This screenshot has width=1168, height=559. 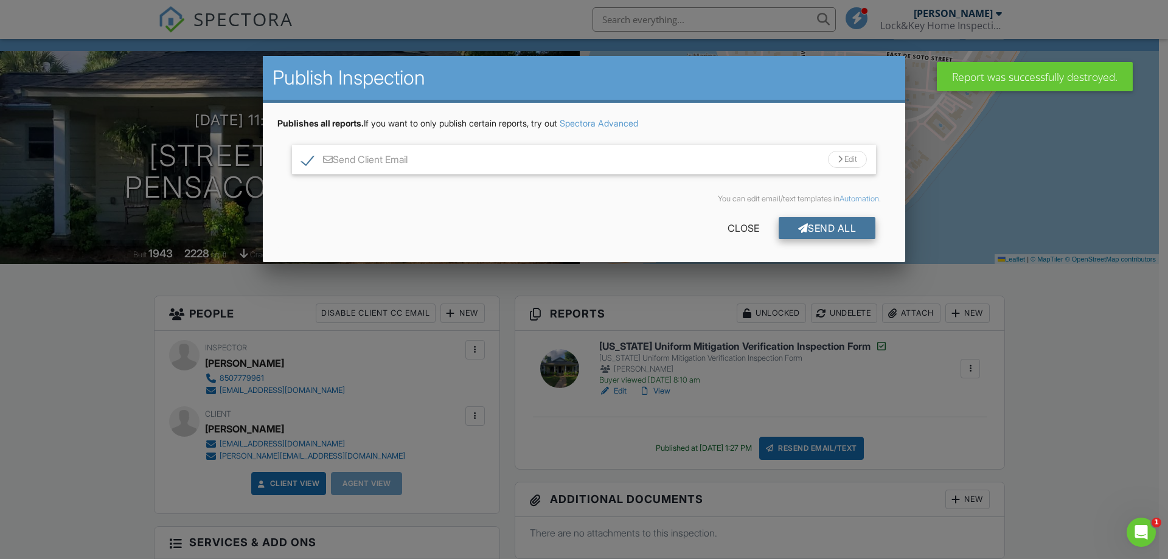 I want to click on div: Report was successfully destroyed., so click(x=1035, y=77).